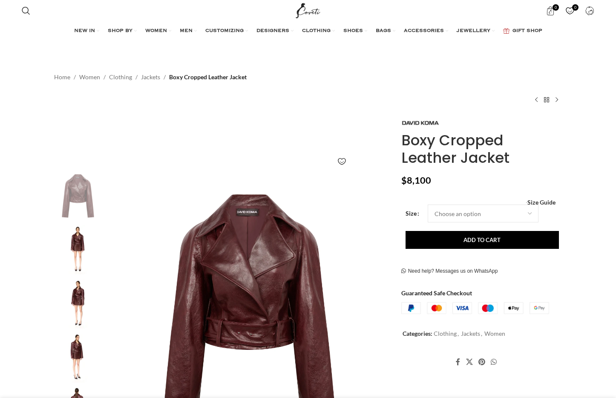 The image size is (616, 398). What do you see at coordinates (275, 31) in the screenshot?
I see `a: DESIGNERS` at bounding box center [275, 31].